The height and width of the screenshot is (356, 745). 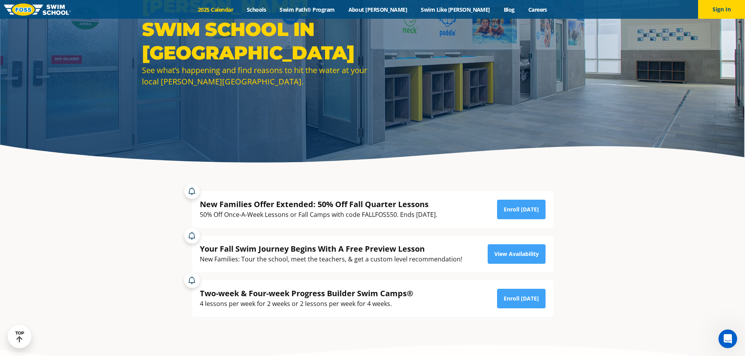 I want to click on a: Swim Path® Program, so click(x=307, y=9).